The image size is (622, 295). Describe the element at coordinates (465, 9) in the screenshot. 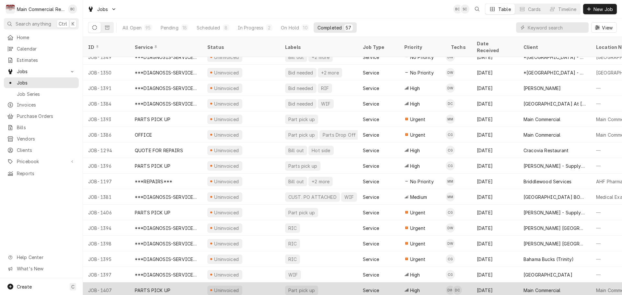

I see `div: Sharon Campbell's Avatar` at that location.